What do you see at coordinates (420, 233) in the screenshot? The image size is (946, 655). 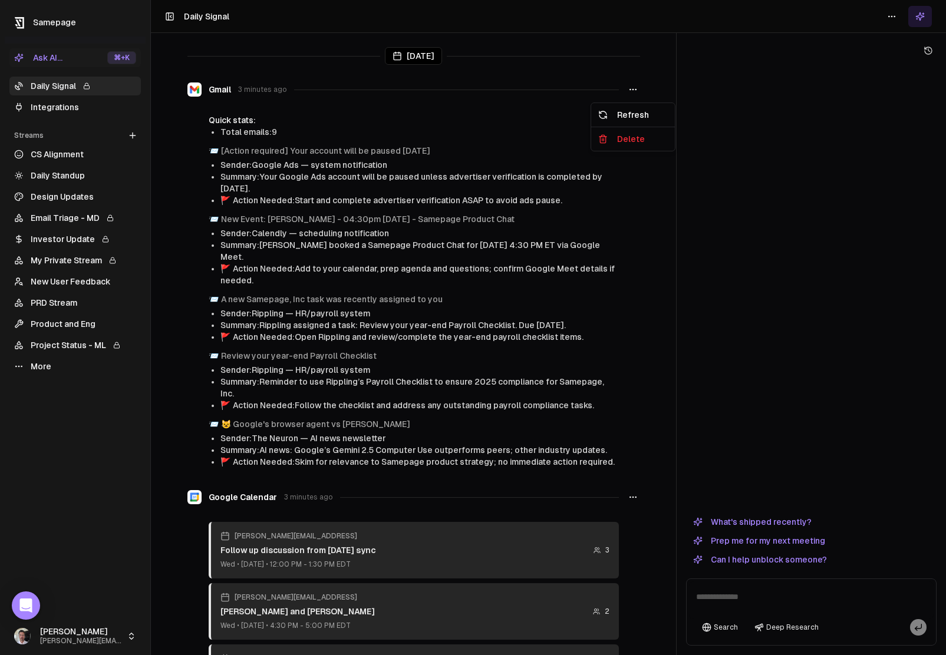 I see `li: Sender: Calendly — scheduling notification` at bounding box center [420, 233].